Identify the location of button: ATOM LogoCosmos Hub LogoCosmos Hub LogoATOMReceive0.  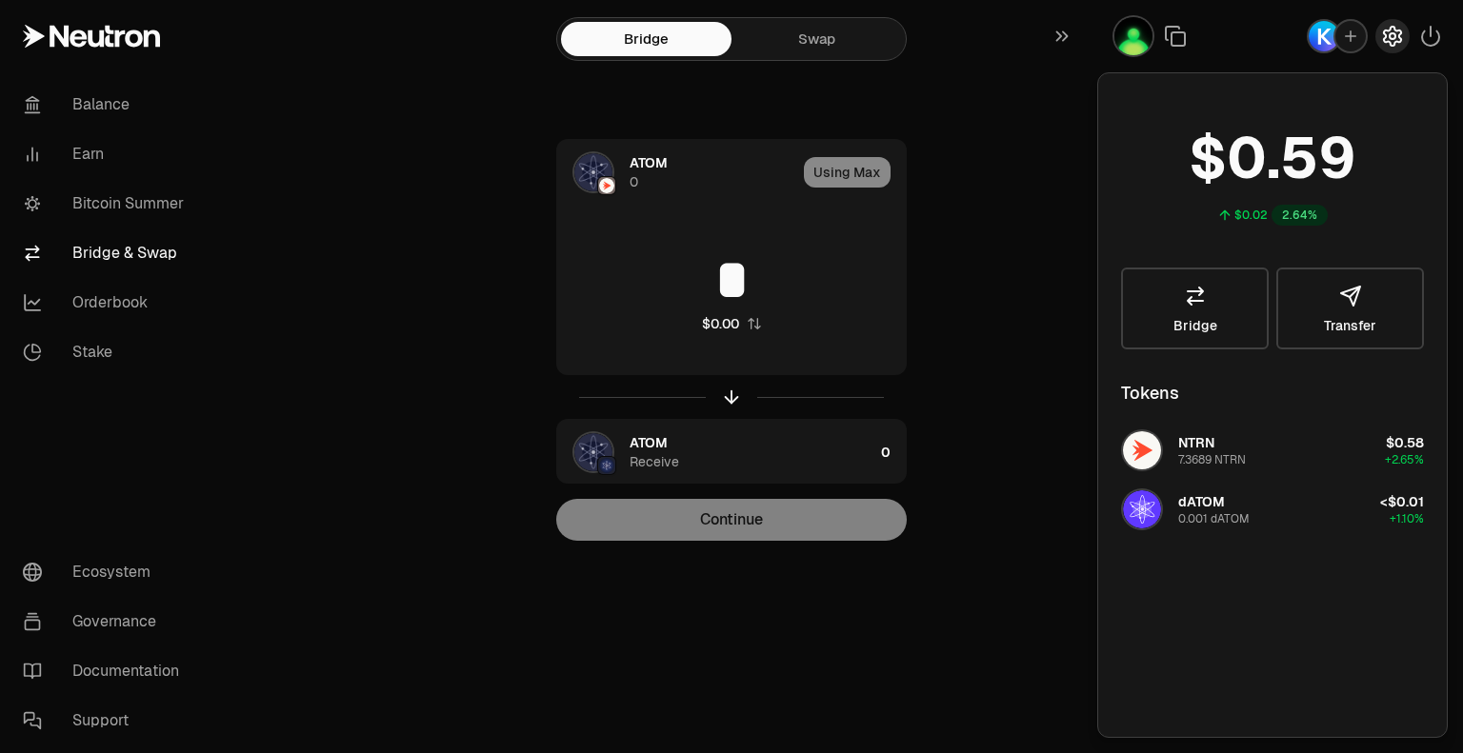
(731, 452).